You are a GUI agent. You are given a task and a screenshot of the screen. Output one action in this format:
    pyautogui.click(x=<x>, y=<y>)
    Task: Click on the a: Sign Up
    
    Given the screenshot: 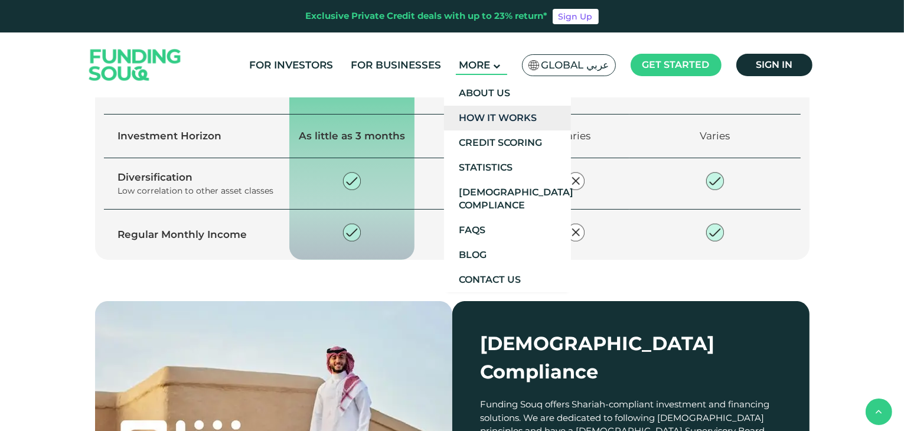 What is the action you would take?
    pyautogui.click(x=576, y=17)
    